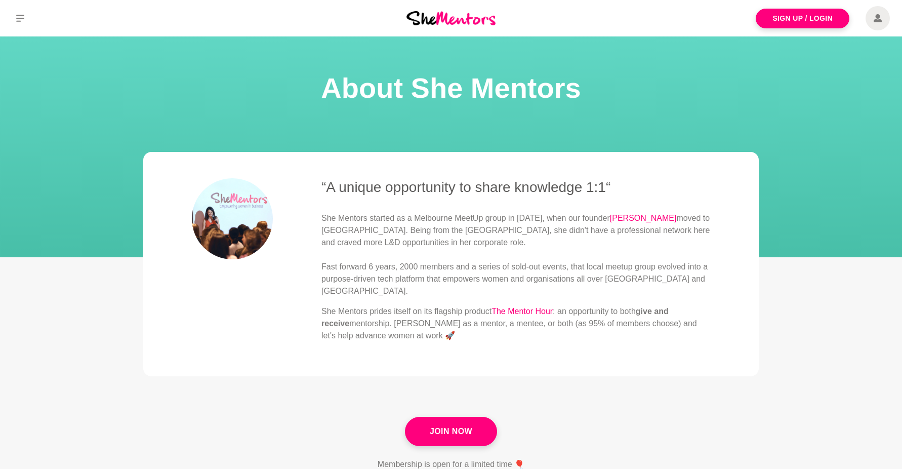  What do you see at coordinates (516, 323) in the screenshot?
I see `p: She Mentors prides itself on its flagship product : an opportunity to both mentorship. [PERSON_NA...` at bounding box center [516, 323].